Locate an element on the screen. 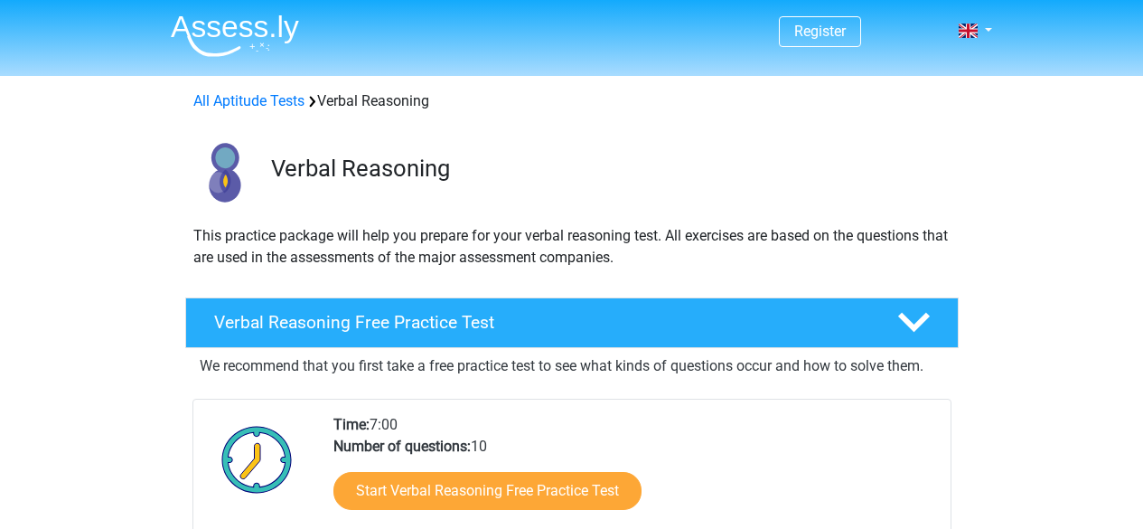  a: All Aptitude Tests is located at coordinates (249, 100).